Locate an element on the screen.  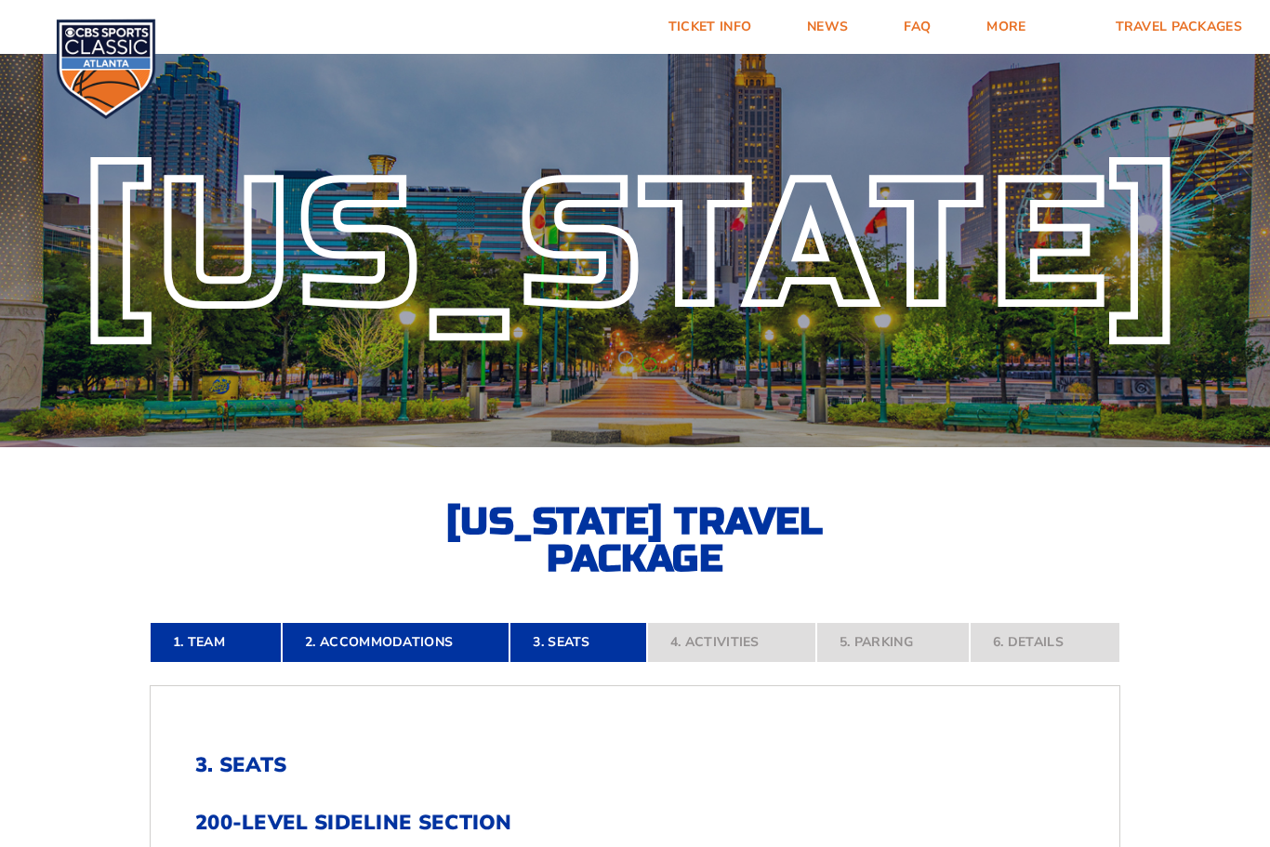
a: 1. Team is located at coordinates (216, 643).